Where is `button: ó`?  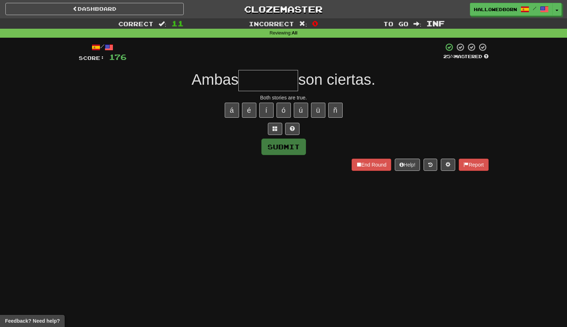
button: ó is located at coordinates (284, 110).